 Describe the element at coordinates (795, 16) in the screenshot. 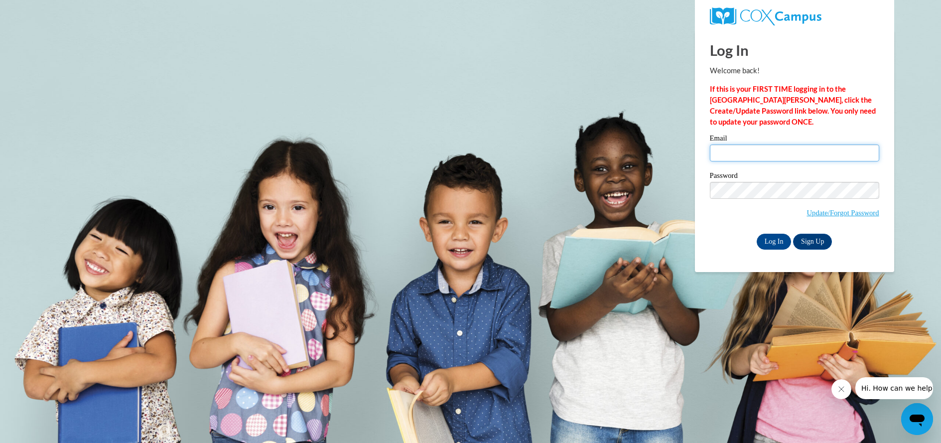

I see `a: COX Campus` at that location.